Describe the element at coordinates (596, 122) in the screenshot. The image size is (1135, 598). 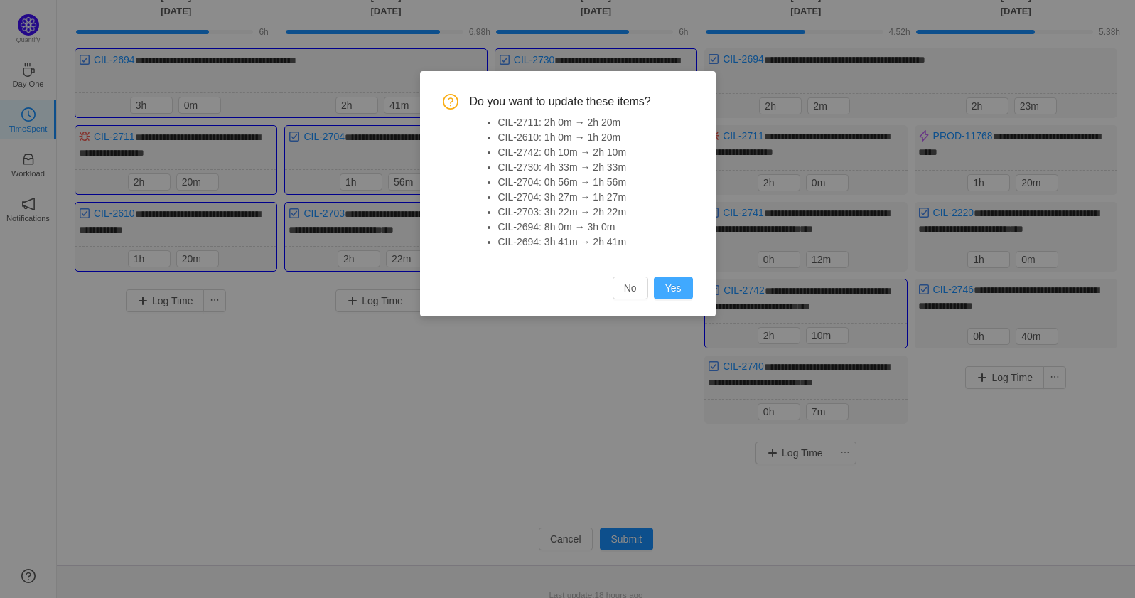
I see `li: CIL-2711: 2h 0m → 2h 20m` at that location.